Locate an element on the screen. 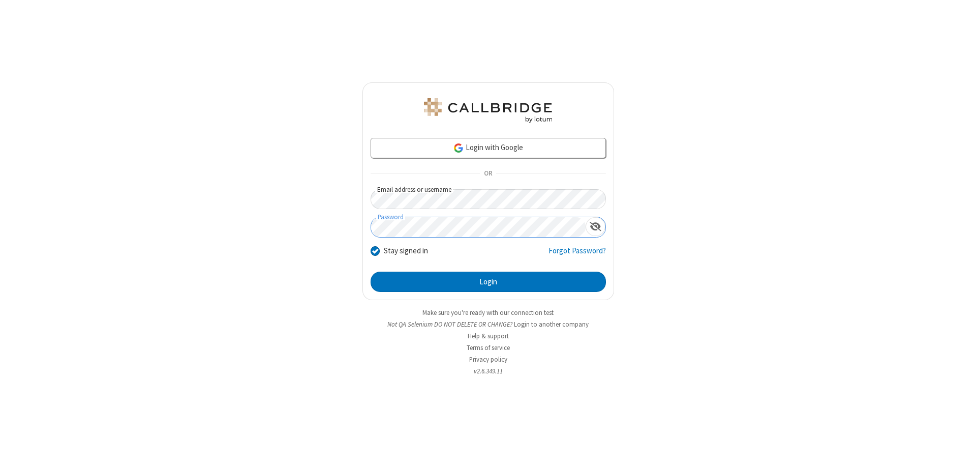 This screenshot has width=976, height=466. label: Stay signed in is located at coordinates (406, 251).